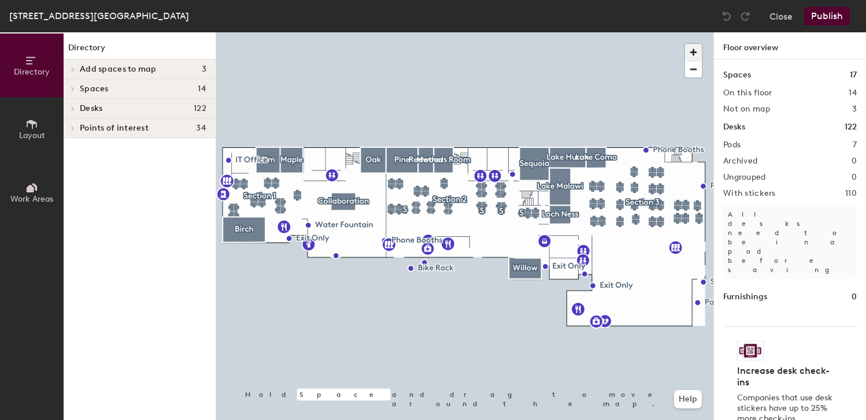 Image resolution: width=866 pixels, height=420 pixels. I want to click on span: Layout, so click(32, 135).